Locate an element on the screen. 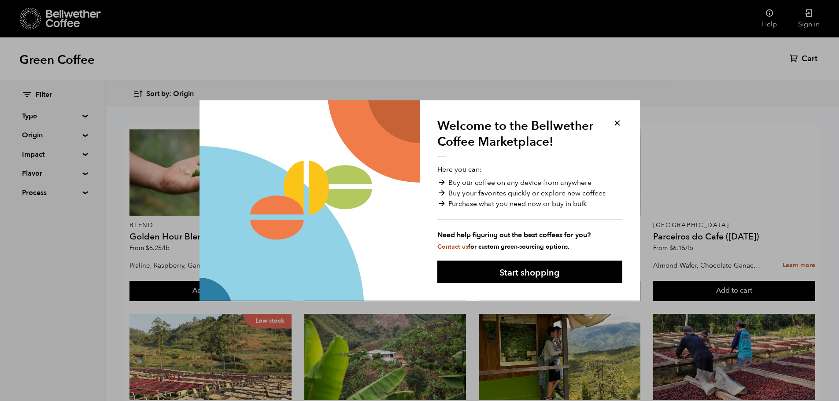 The width and height of the screenshot is (839, 401). p: Here you can: is located at coordinates (530, 208).